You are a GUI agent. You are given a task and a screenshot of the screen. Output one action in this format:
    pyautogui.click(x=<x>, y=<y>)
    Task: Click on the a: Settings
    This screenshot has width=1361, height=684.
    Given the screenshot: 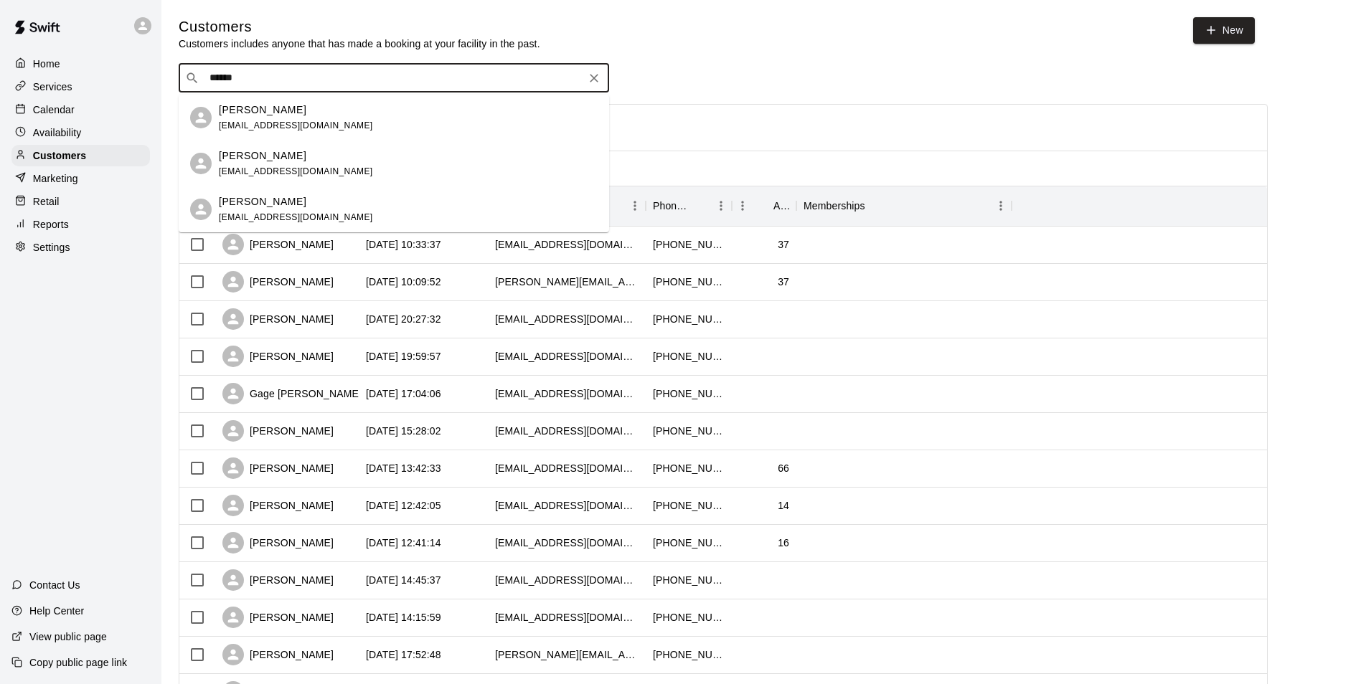 What is the action you would take?
    pyautogui.click(x=80, y=247)
    